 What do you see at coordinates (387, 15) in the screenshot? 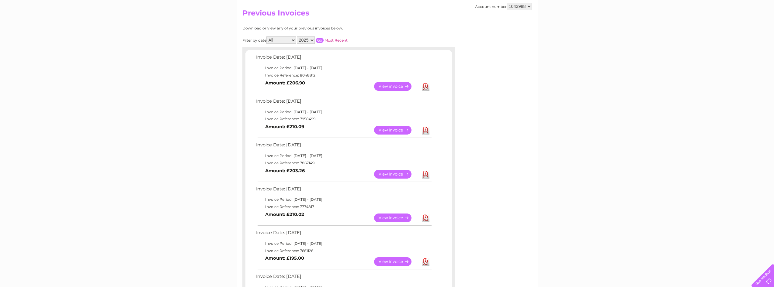
I see `h2: Previous Invoices` at bounding box center [387, 15].